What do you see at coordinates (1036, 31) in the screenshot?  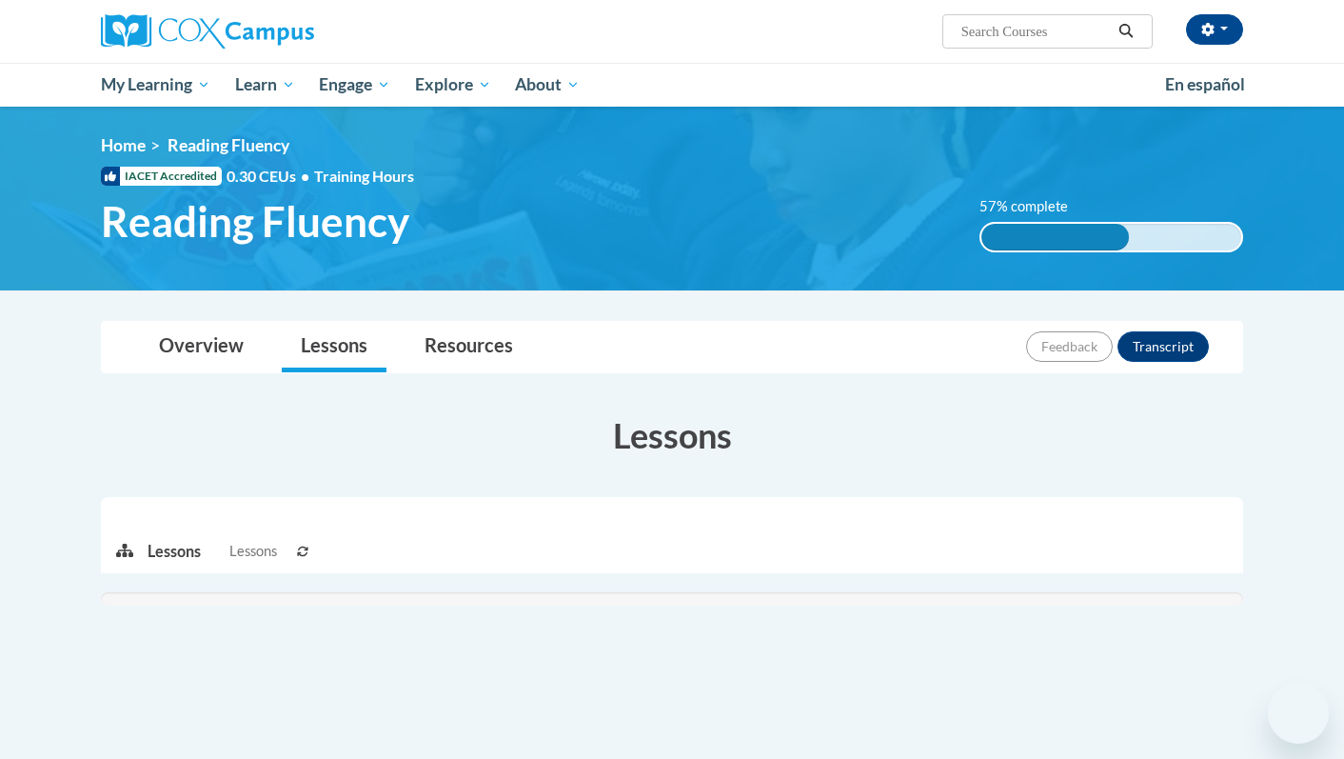 I see `input: Search Courses` at bounding box center [1036, 31].